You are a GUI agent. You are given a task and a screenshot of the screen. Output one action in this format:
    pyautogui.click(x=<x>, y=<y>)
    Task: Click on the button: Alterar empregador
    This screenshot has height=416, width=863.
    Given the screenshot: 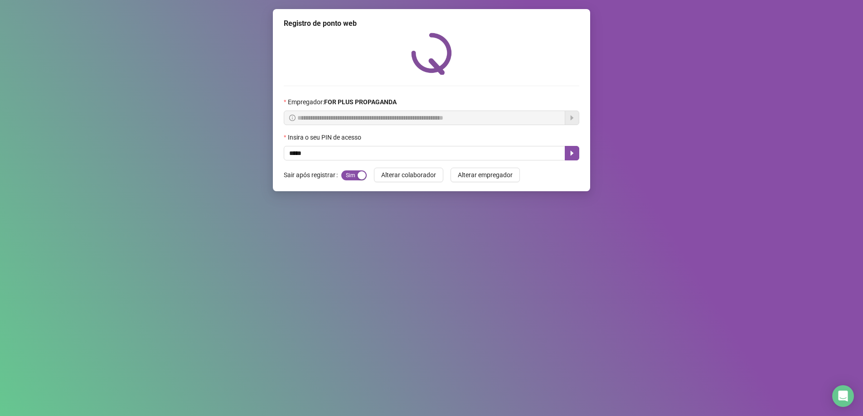 What is the action you would take?
    pyautogui.click(x=485, y=175)
    